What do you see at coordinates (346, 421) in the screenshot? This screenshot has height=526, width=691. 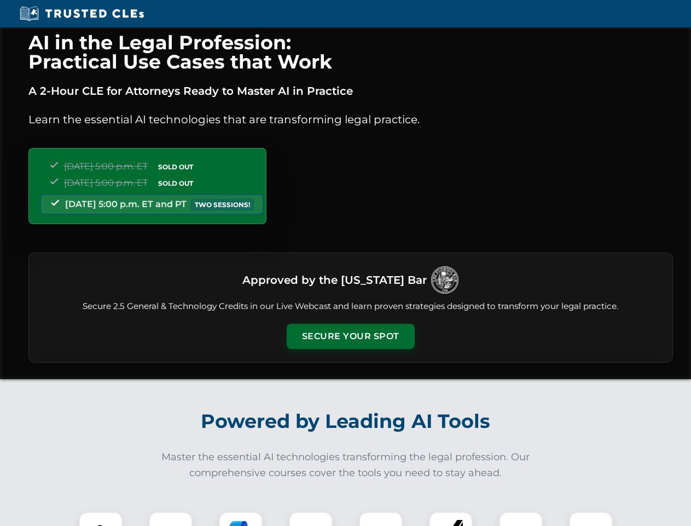 I see `h2: Powered by Leading AI Tools` at bounding box center [346, 421].